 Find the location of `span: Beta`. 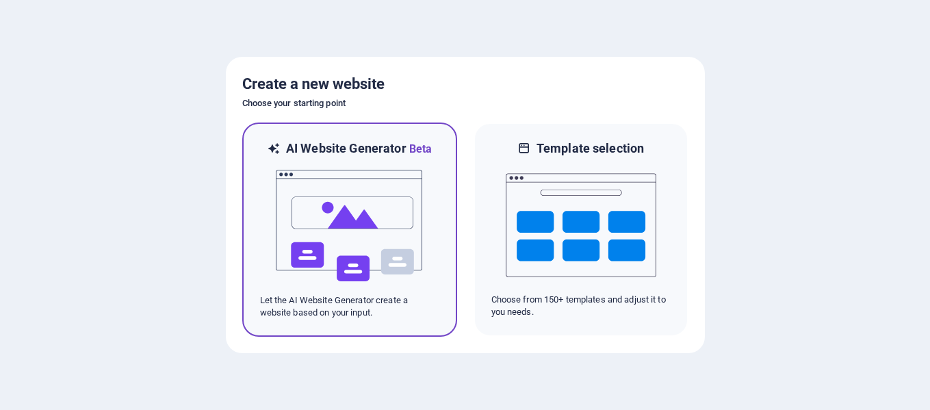

span: Beta is located at coordinates (420, 149).